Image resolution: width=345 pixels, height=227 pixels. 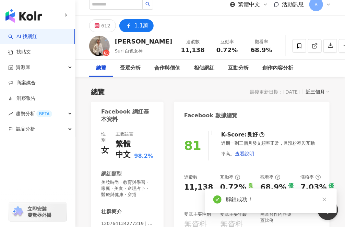 What do you see at coordinates (204, 68) in the screenshot?
I see `div: 相似網紅` at bounding box center [204, 68].